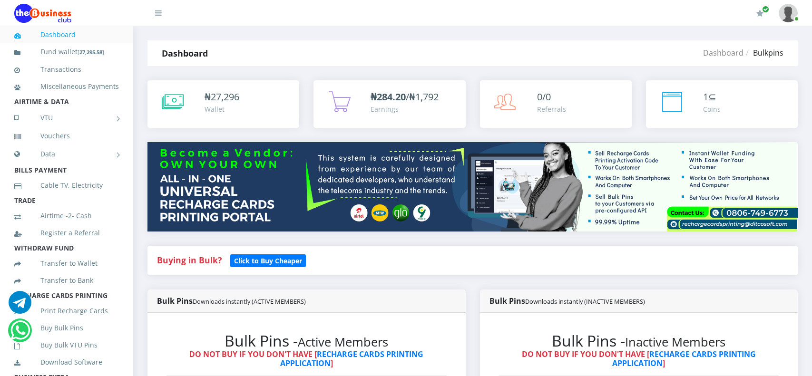 This screenshot has width=812, height=376. What do you see at coordinates (675, 342) in the screenshot?
I see `small: Inactive Members` at bounding box center [675, 342].